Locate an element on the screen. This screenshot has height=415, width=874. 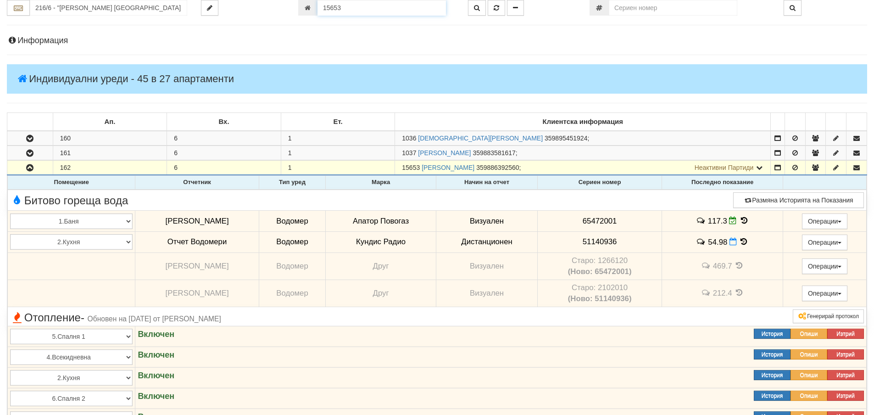
span: 54.98 is located at coordinates (717, 242).